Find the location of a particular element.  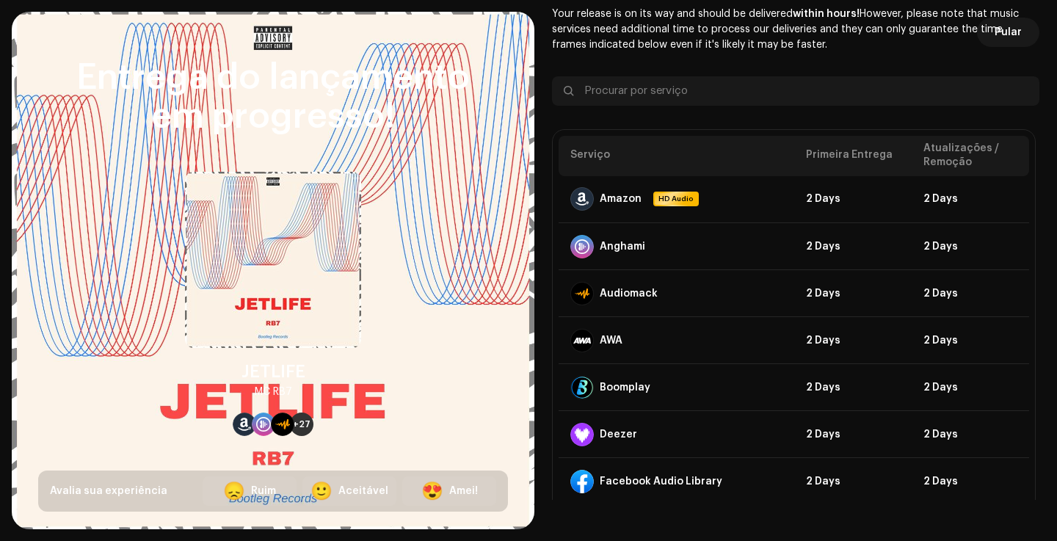

div: Ruim is located at coordinates (263, 491).